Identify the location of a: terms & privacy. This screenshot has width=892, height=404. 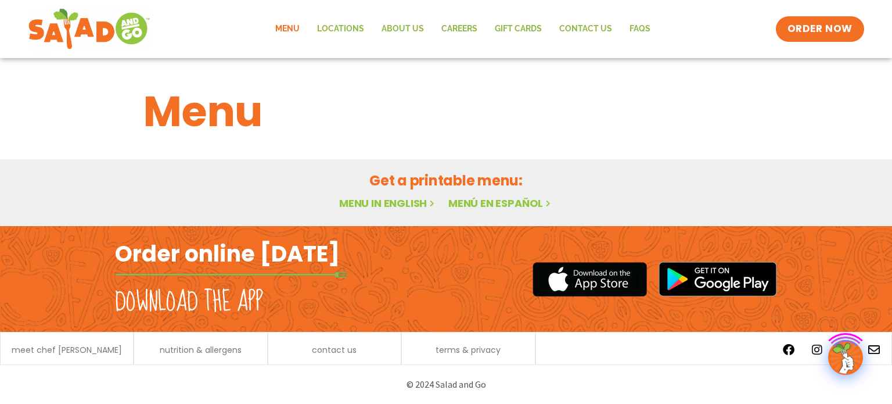
(468, 350).